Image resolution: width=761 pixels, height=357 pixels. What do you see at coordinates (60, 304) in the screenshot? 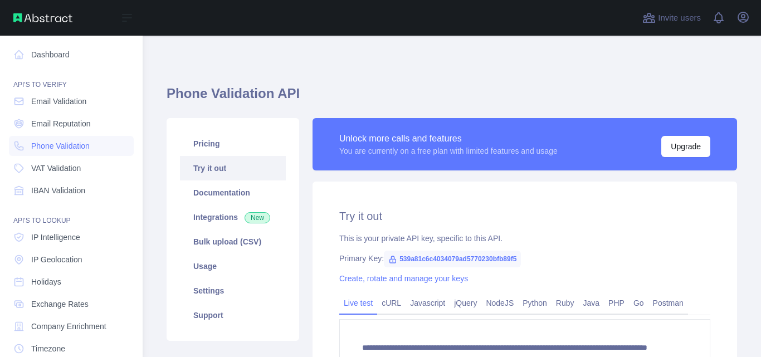
I see `span: Exchange Rates` at bounding box center [60, 304].